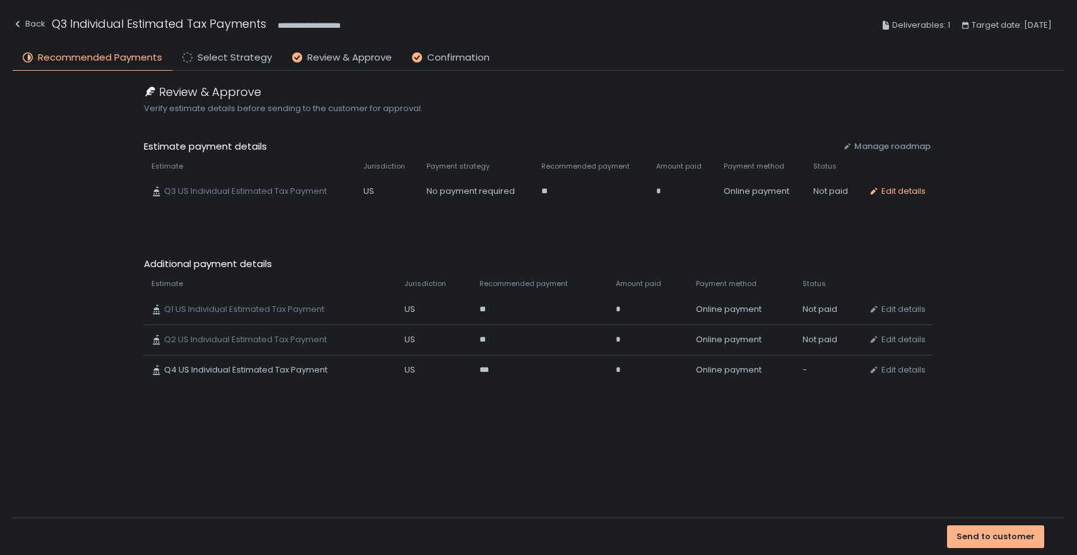 The width and height of the screenshot is (1077, 555). What do you see at coordinates (29, 25) in the screenshot?
I see `button: Back` at bounding box center [29, 25].